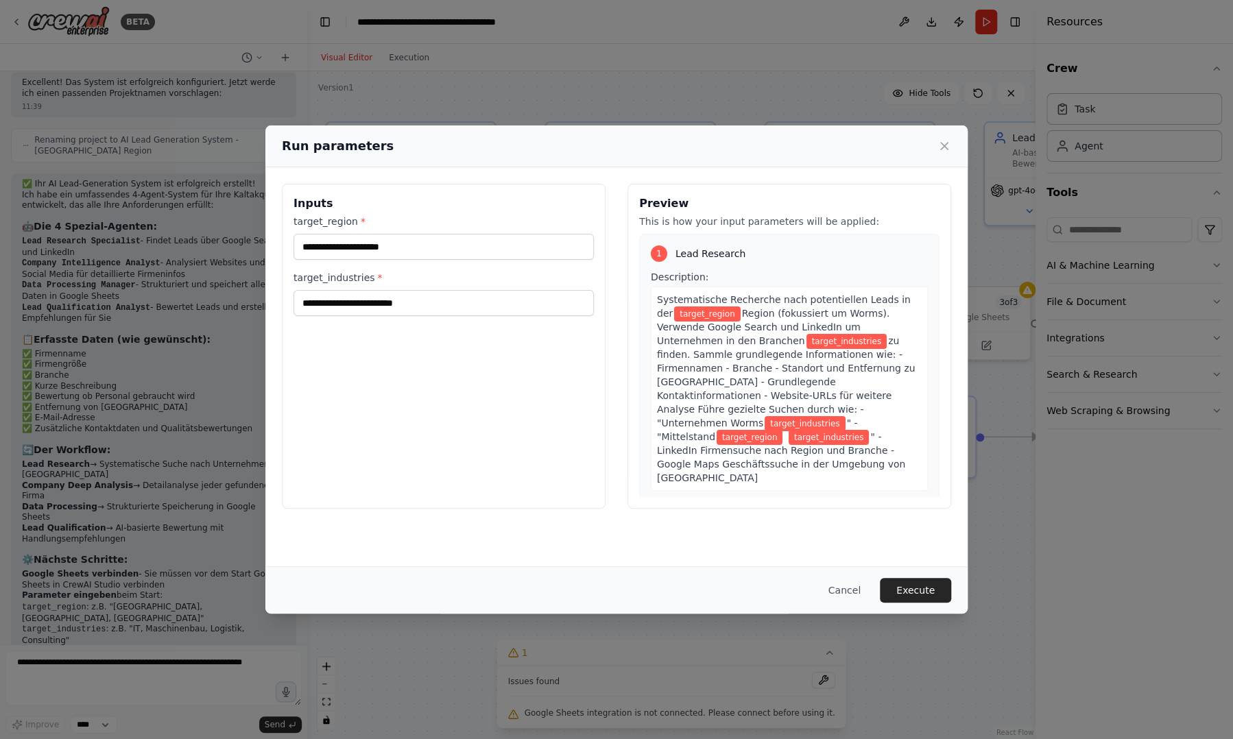 The image size is (1233, 739). I want to click on div: 1, so click(659, 254).